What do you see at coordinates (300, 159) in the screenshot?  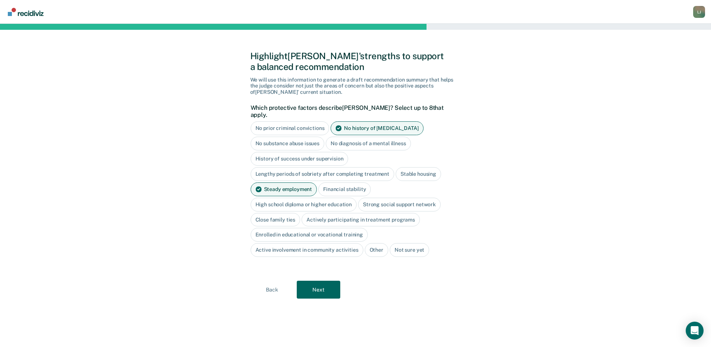 I see `div: History of success under supervision` at bounding box center [300, 159].